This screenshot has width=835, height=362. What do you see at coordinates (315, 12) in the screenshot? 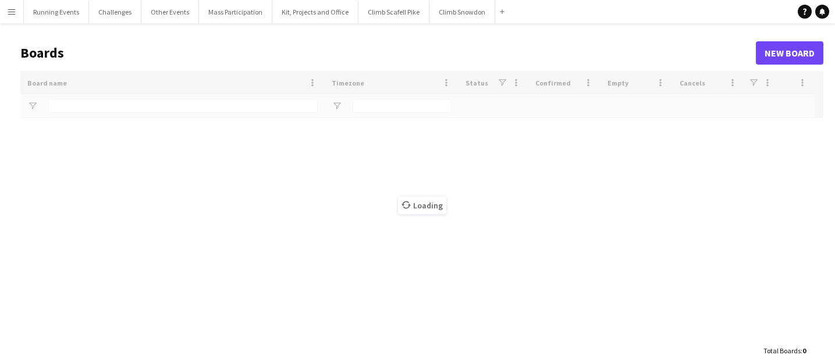
I see `button: Kit, Projects and Office` at bounding box center [315, 12].